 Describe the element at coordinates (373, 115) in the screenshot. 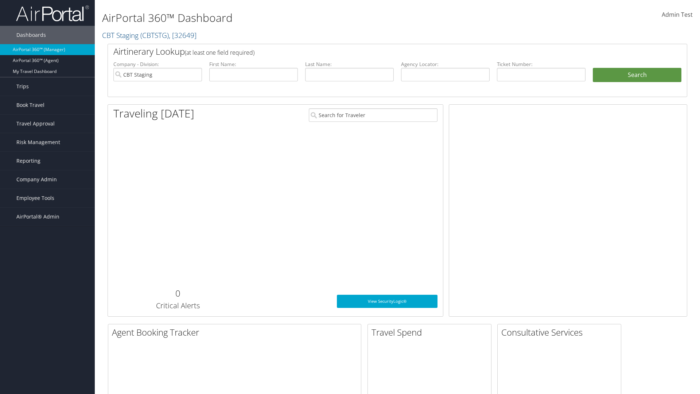

I see `input: Search for Traveler` at that location.